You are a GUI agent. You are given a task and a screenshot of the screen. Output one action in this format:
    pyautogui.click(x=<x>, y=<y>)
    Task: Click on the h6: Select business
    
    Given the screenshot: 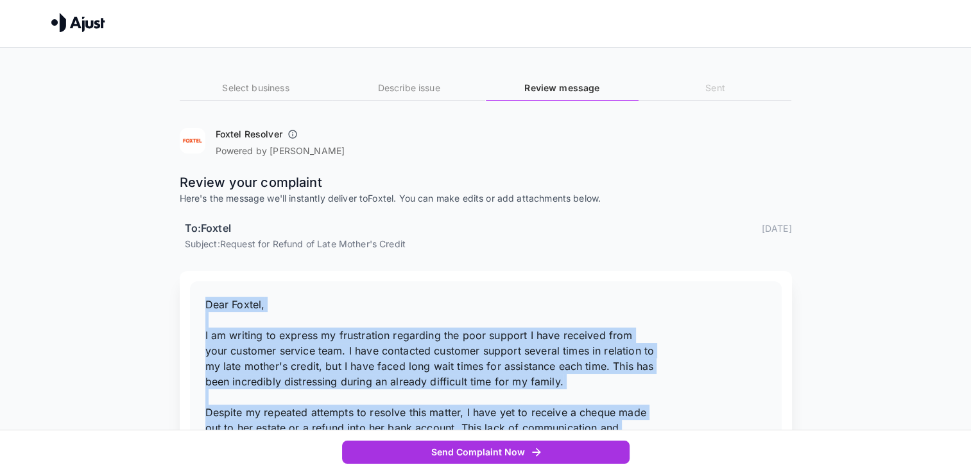 What is the action you would take?
    pyautogui.click(x=256, y=88)
    